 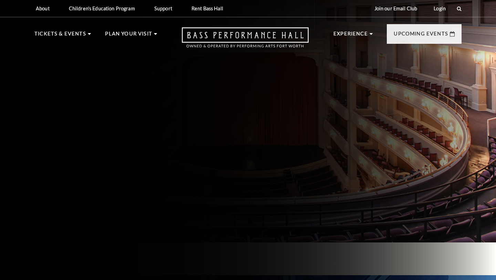 What do you see at coordinates (421, 36) in the screenshot?
I see `p: Upcoming Events` at bounding box center [421, 36].